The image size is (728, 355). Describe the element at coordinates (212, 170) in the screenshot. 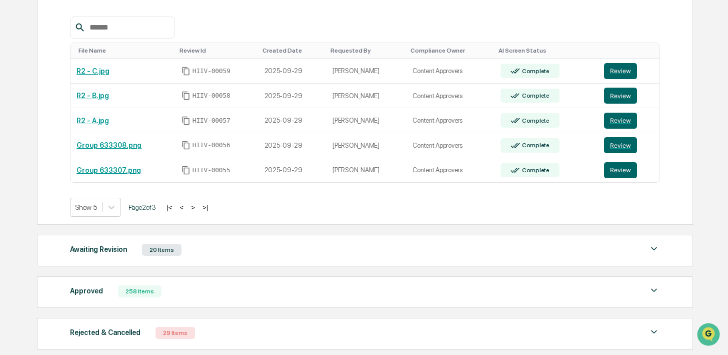

I see `span: HIIV-00055` at that location.